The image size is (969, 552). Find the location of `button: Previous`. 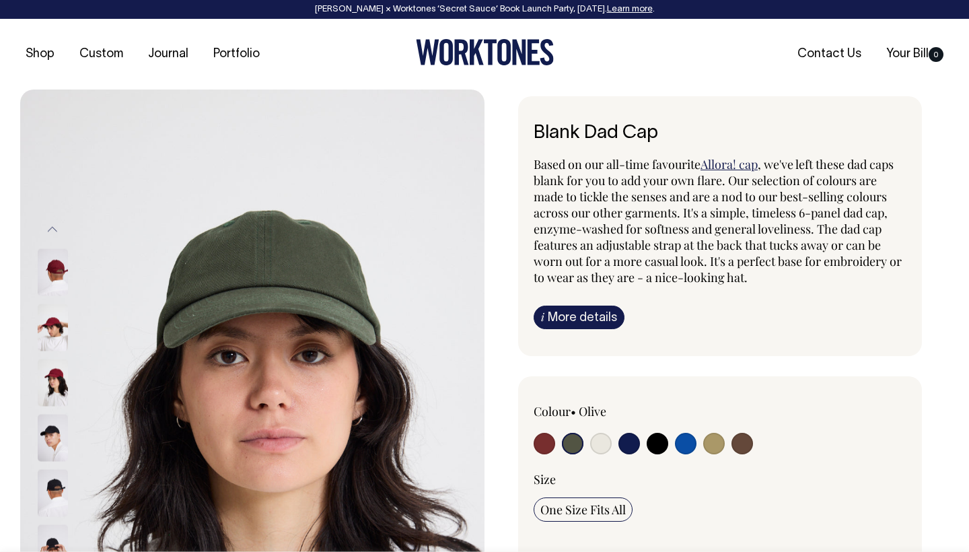

button: Previous is located at coordinates (53, 230).